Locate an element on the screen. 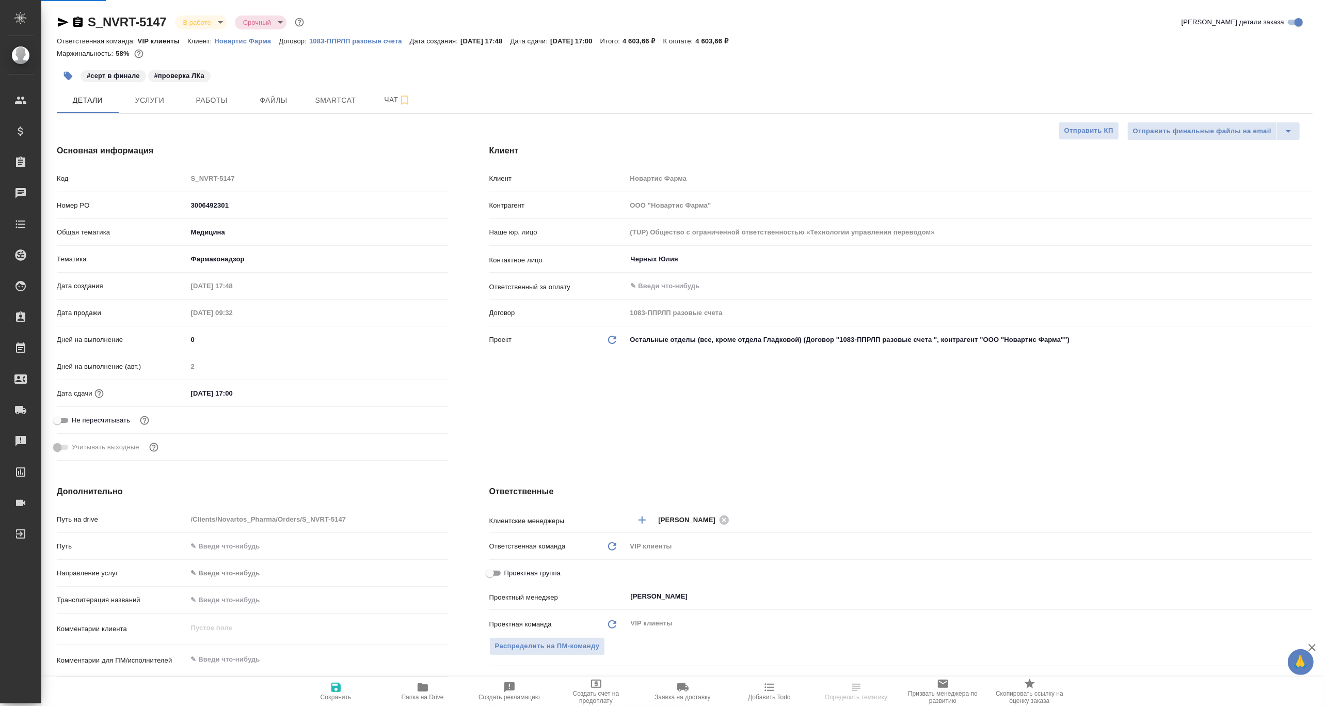 The image size is (1324, 706). button: Добавить Todo is located at coordinates (770, 691).